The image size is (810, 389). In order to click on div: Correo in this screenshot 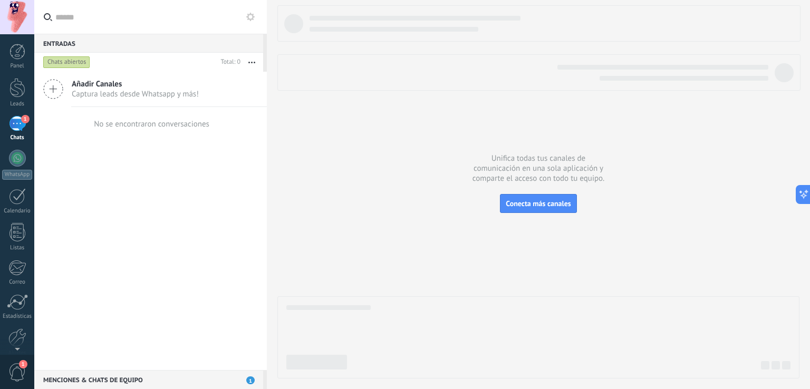, I will do `click(17, 282)`.